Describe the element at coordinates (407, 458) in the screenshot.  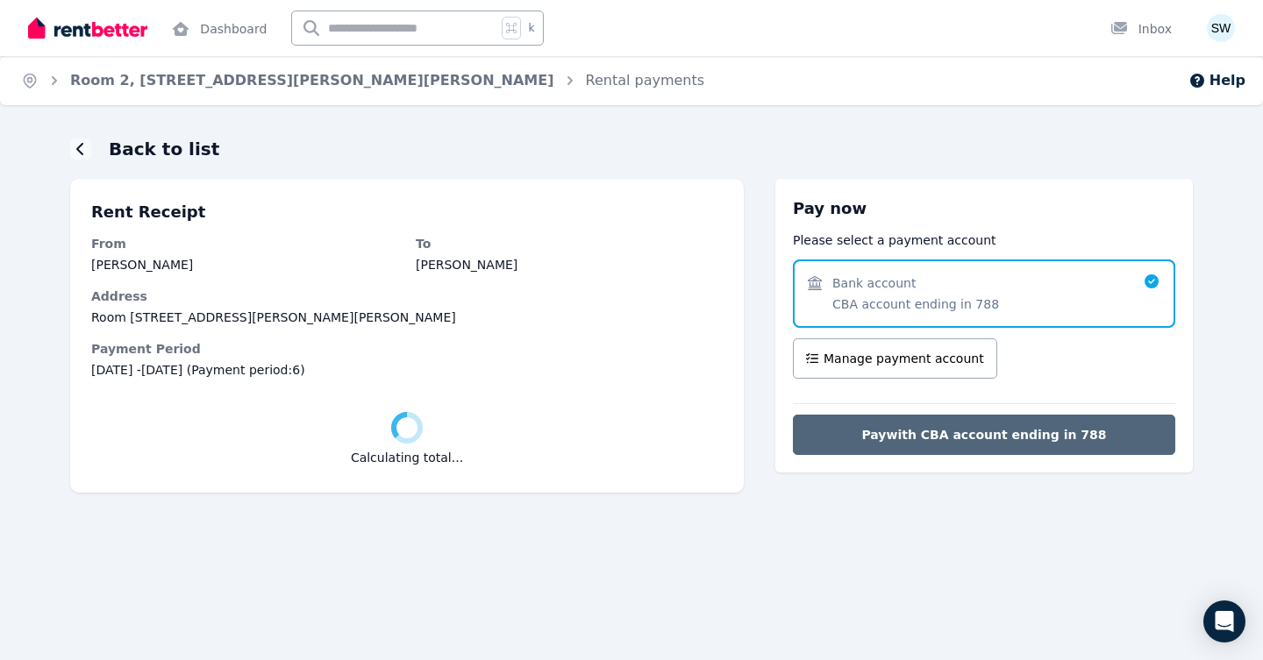
I see `span: Calculating total...` at that location.